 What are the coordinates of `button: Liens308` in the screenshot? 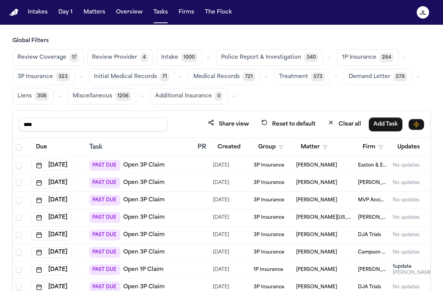 It's located at (33, 96).